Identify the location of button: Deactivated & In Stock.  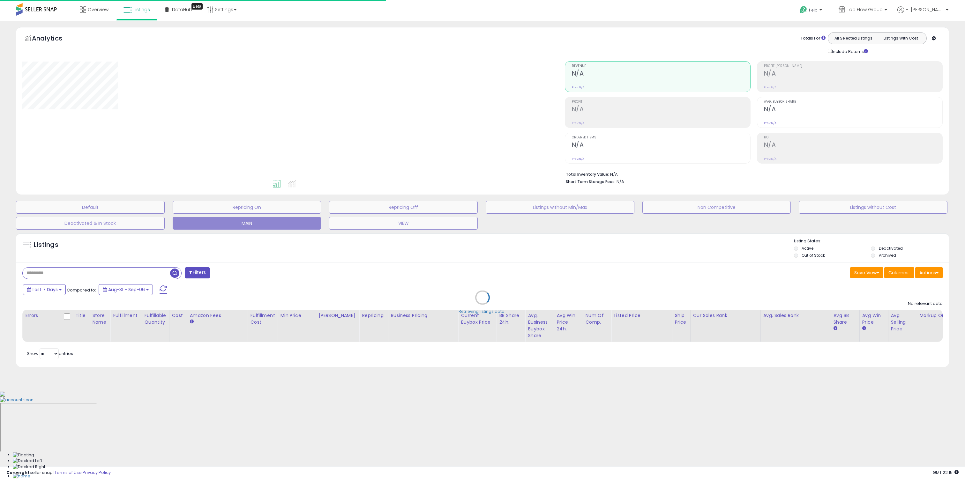
(90, 223).